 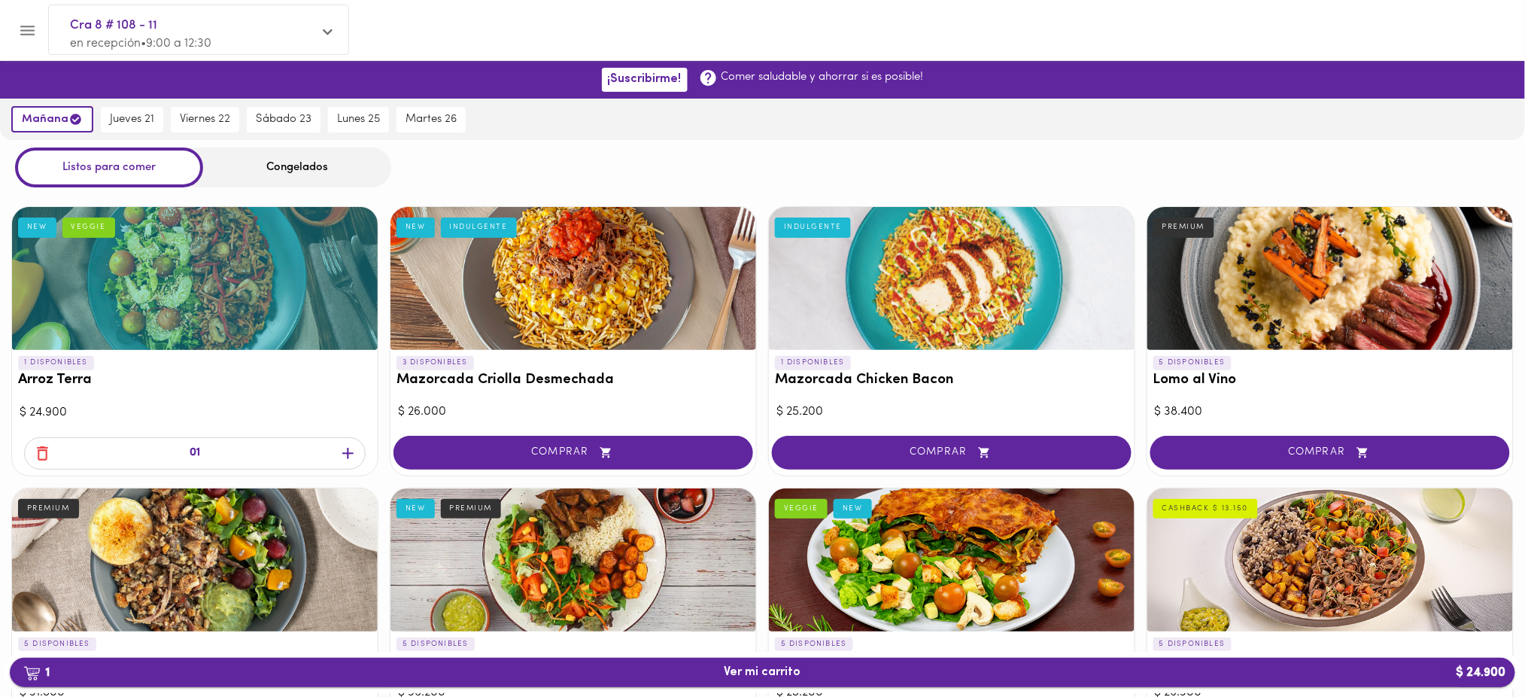 What do you see at coordinates (52, 119) in the screenshot?
I see `button: mañana` at bounding box center [52, 119].